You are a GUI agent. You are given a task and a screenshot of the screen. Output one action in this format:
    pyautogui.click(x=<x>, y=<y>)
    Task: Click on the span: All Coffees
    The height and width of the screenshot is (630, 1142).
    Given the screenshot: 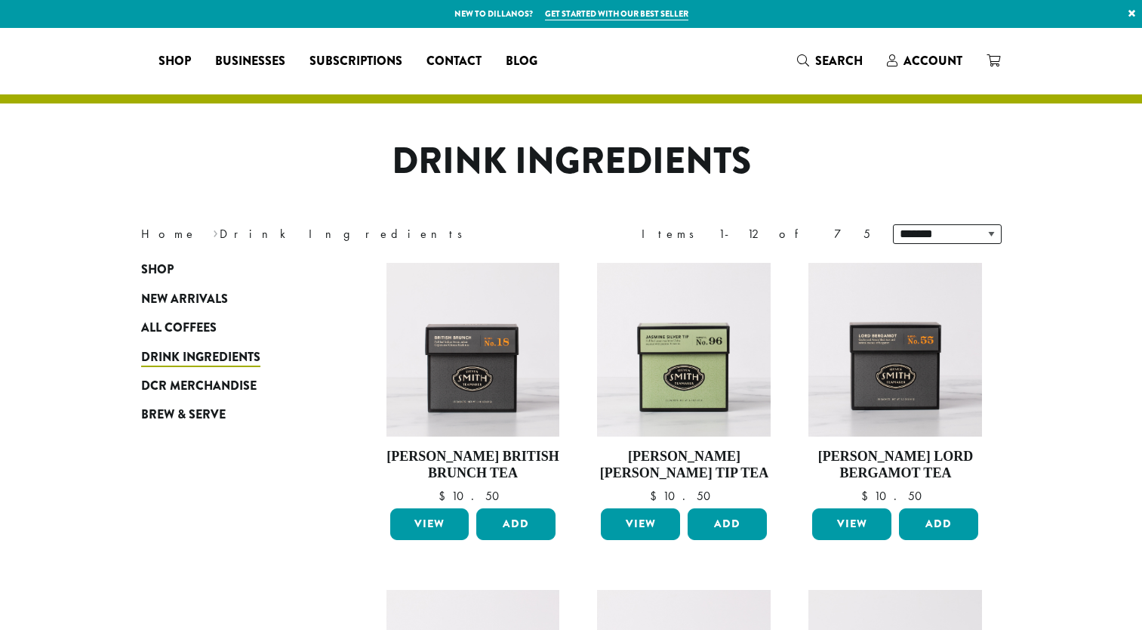 What is the action you would take?
    pyautogui.click(x=179, y=328)
    